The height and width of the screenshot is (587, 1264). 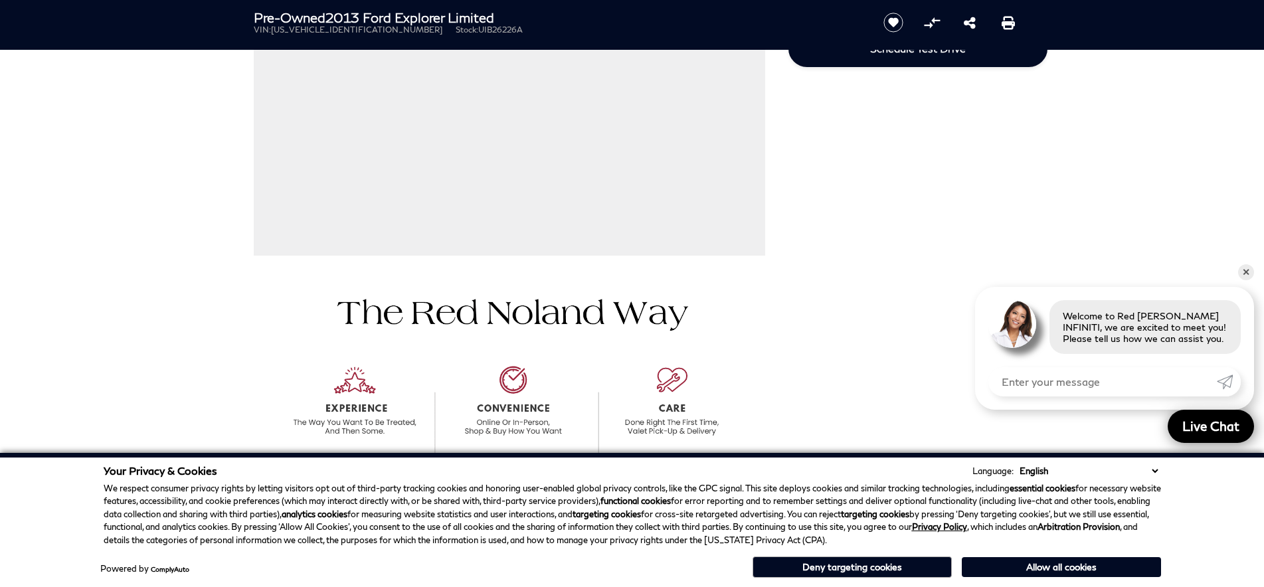 What do you see at coordinates (500, 29) in the screenshot?
I see `span: UIB26226A` at bounding box center [500, 29].